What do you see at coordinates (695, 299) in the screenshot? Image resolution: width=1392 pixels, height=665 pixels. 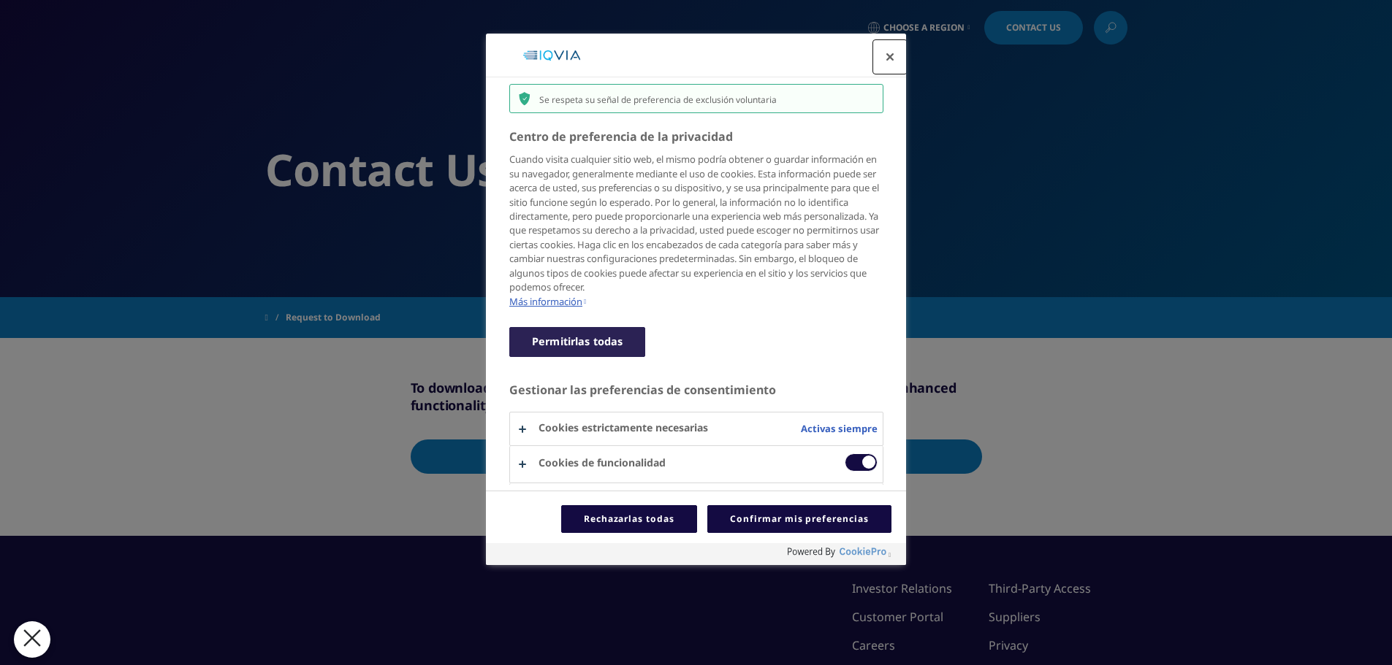 I see `div: Centro de preferencias` at bounding box center [695, 299].